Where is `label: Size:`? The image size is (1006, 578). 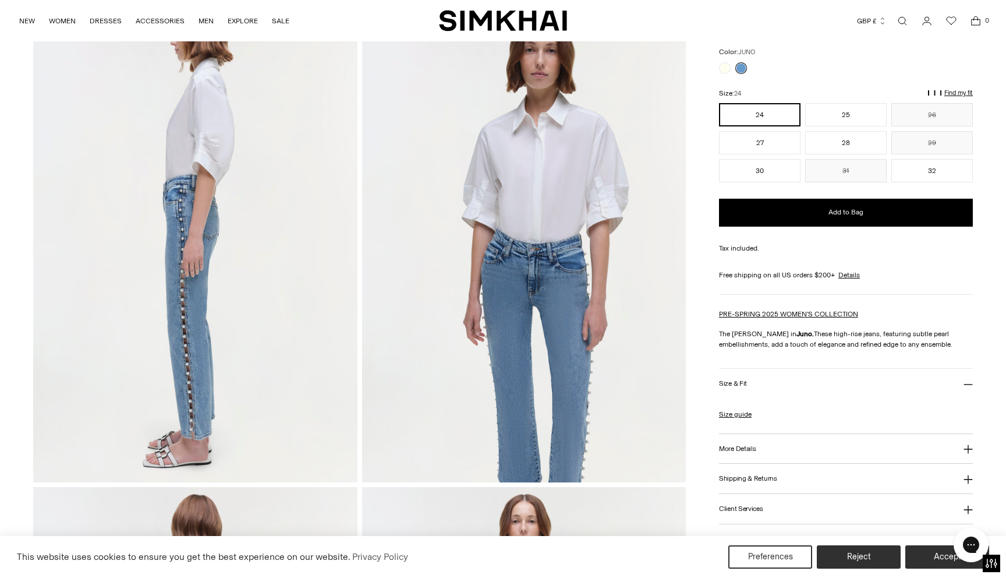
label: Size: is located at coordinates (730, 93).